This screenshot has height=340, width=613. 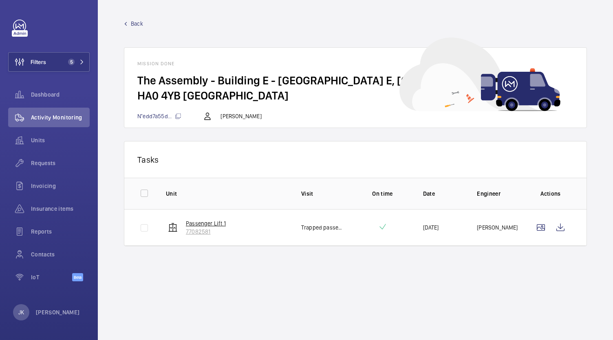 What do you see at coordinates (480, 74) in the screenshot?
I see `img: car delivery` at bounding box center [480, 74].